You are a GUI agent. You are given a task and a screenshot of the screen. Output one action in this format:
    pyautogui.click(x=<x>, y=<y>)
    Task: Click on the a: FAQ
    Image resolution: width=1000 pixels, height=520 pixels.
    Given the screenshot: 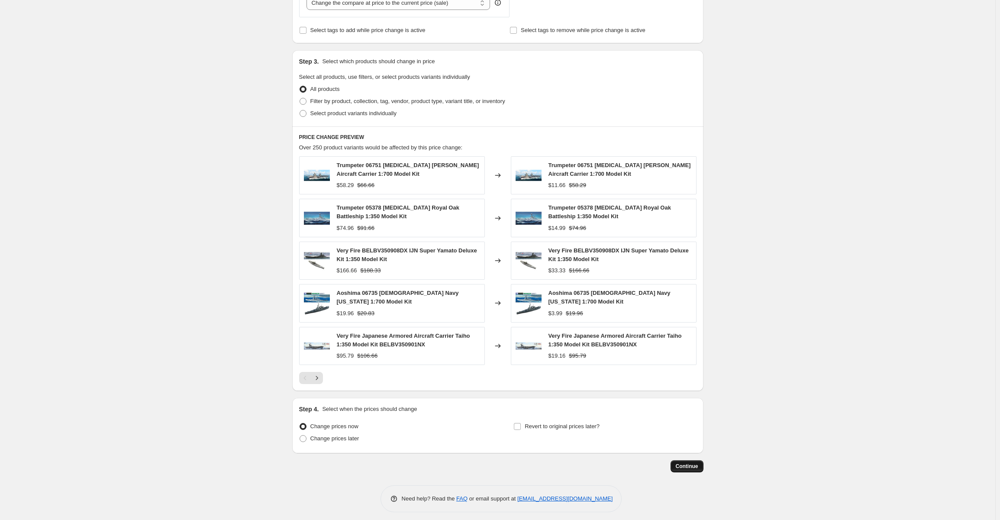 What is the action you would take?
    pyautogui.click(x=462, y=498)
    